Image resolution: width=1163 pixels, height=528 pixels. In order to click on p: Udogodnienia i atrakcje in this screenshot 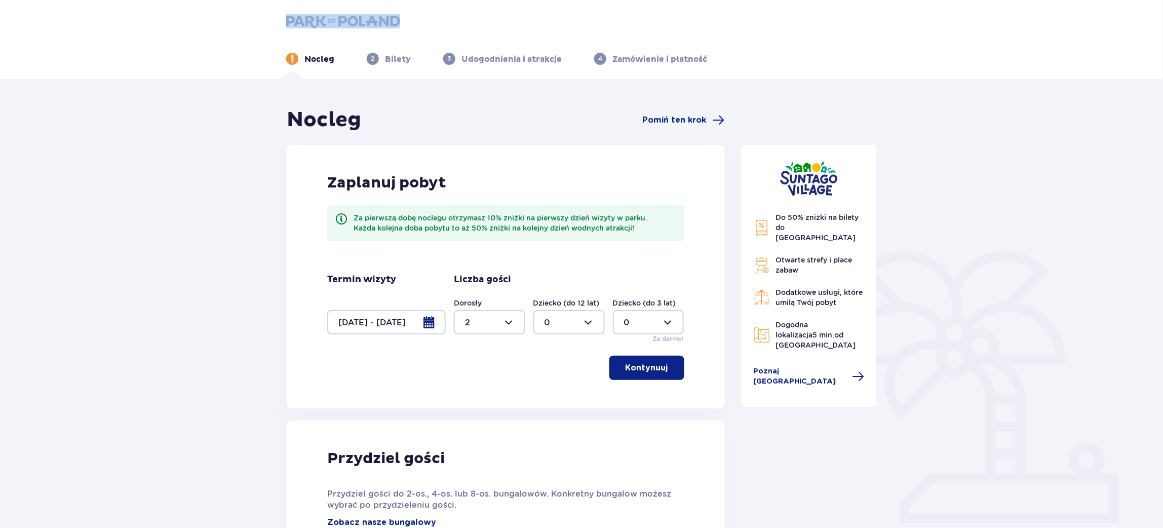, I will do `click(511, 59)`.